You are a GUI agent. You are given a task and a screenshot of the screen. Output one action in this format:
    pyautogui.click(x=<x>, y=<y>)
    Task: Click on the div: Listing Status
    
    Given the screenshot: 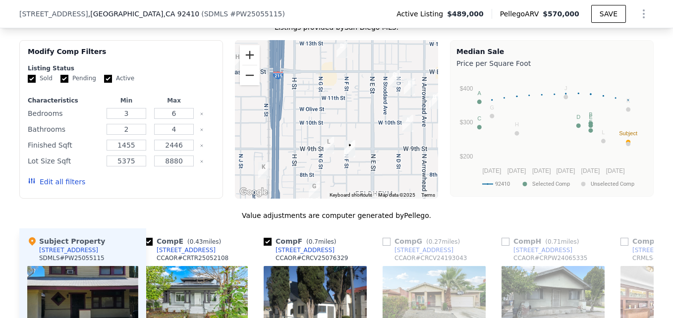 What is the action you would take?
    pyautogui.click(x=121, y=68)
    